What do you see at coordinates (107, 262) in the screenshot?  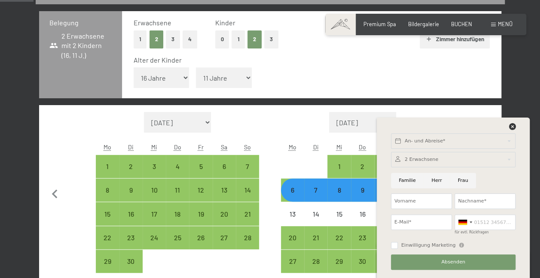 I see `div: Mon Sep 29 2025` at bounding box center [107, 262].